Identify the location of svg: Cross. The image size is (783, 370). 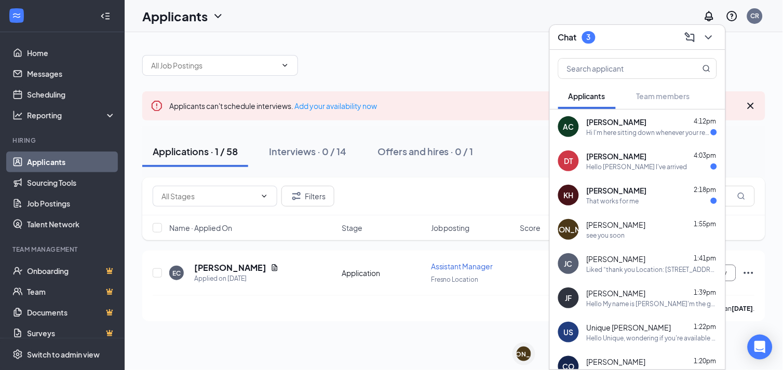
(751, 106).